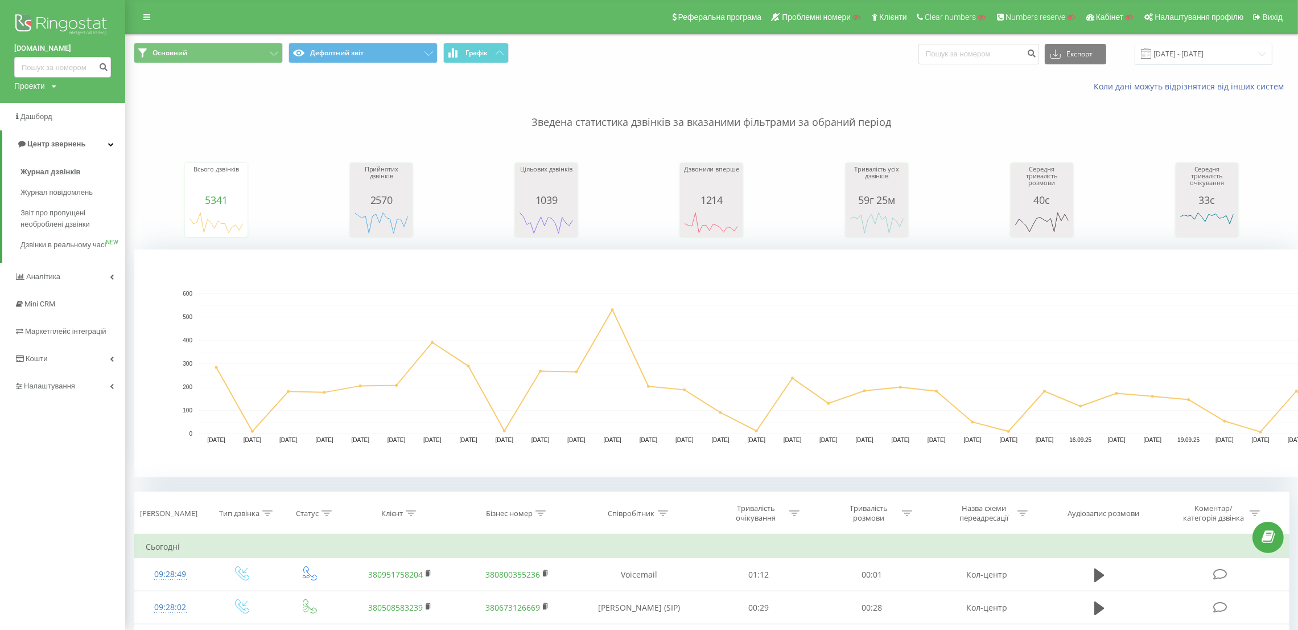 The width and height of the screenshot is (1298, 630). What do you see at coordinates (30, 86) in the screenshot?
I see `div: Проекти` at bounding box center [30, 86].